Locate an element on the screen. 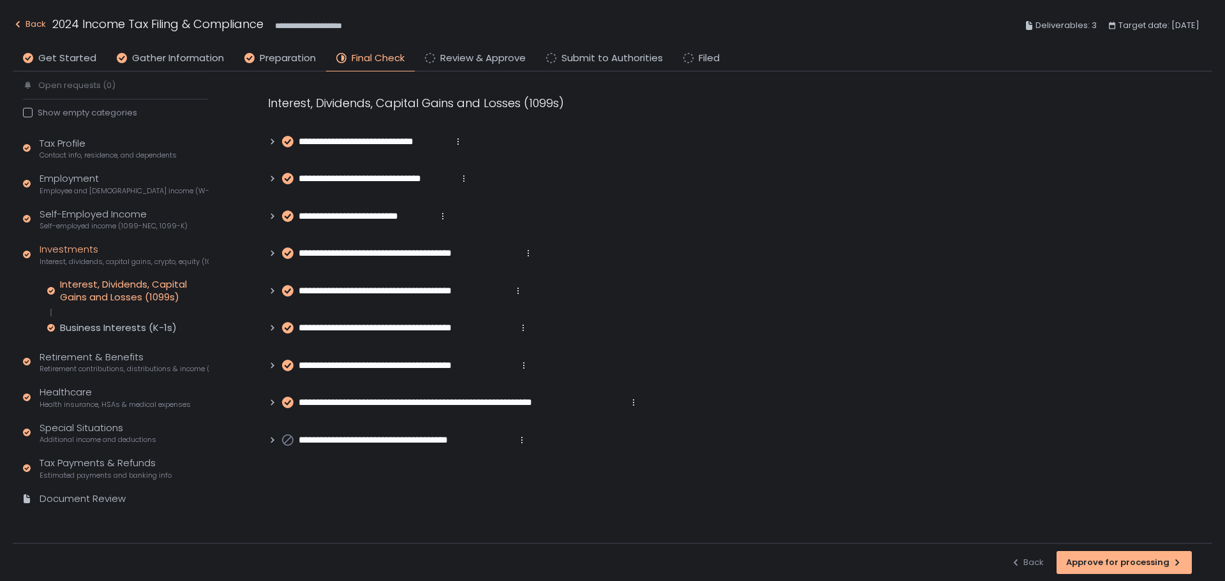 The width and height of the screenshot is (1225, 581). span: Open requests (0) is located at coordinates (77, 85).